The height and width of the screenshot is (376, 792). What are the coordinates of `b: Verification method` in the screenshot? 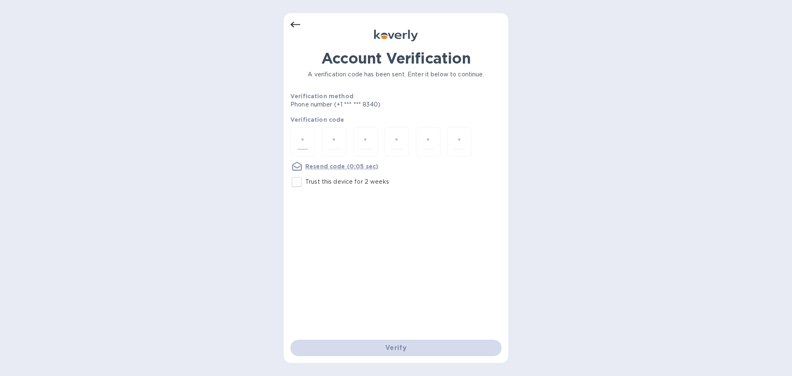 It's located at (322, 96).